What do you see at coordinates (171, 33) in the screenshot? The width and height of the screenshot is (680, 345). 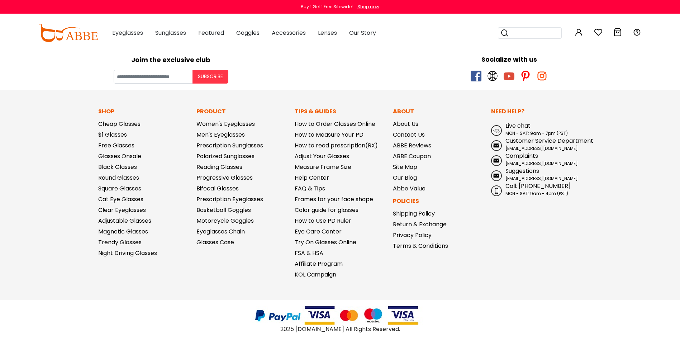 I see `span: Sunglasses` at bounding box center [171, 33].